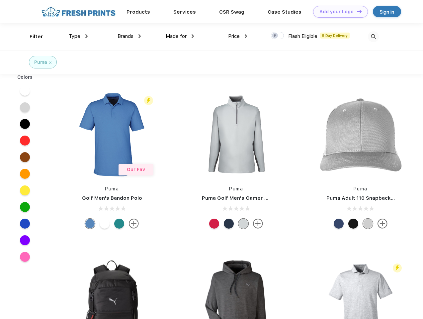 This screenshot has height=319, width=423. What do you see at coordinates (40, 62) in the screenshot?
I see `div: Puma` at bounding box center [40, 62].